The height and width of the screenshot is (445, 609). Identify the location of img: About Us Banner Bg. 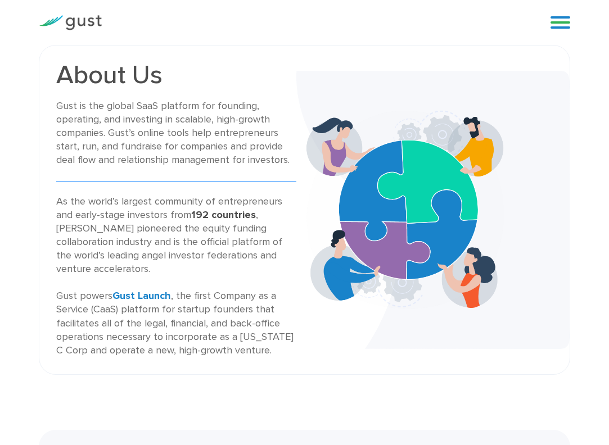
(433, 210).